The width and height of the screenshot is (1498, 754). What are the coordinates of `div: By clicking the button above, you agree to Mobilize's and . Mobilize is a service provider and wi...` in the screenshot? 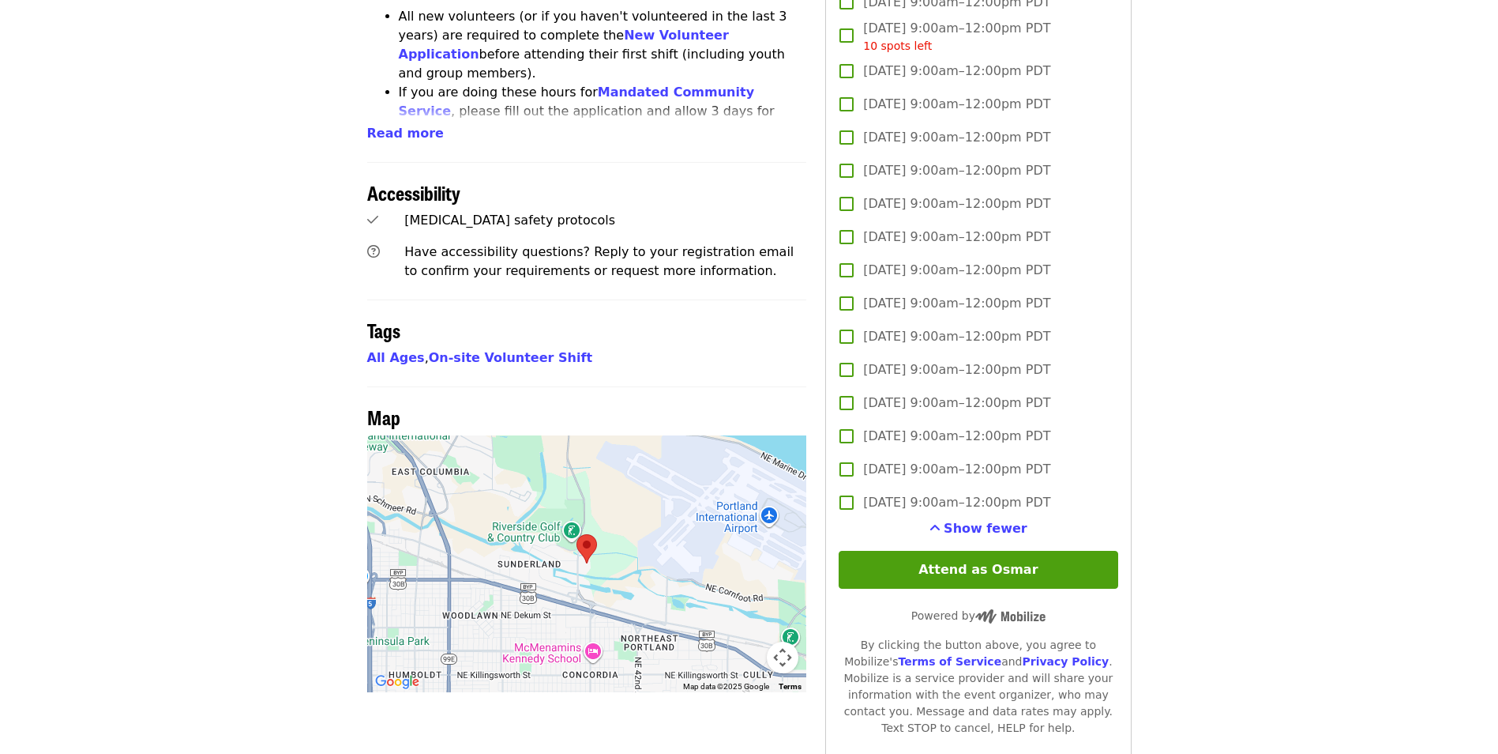 It's located at (978, 686).